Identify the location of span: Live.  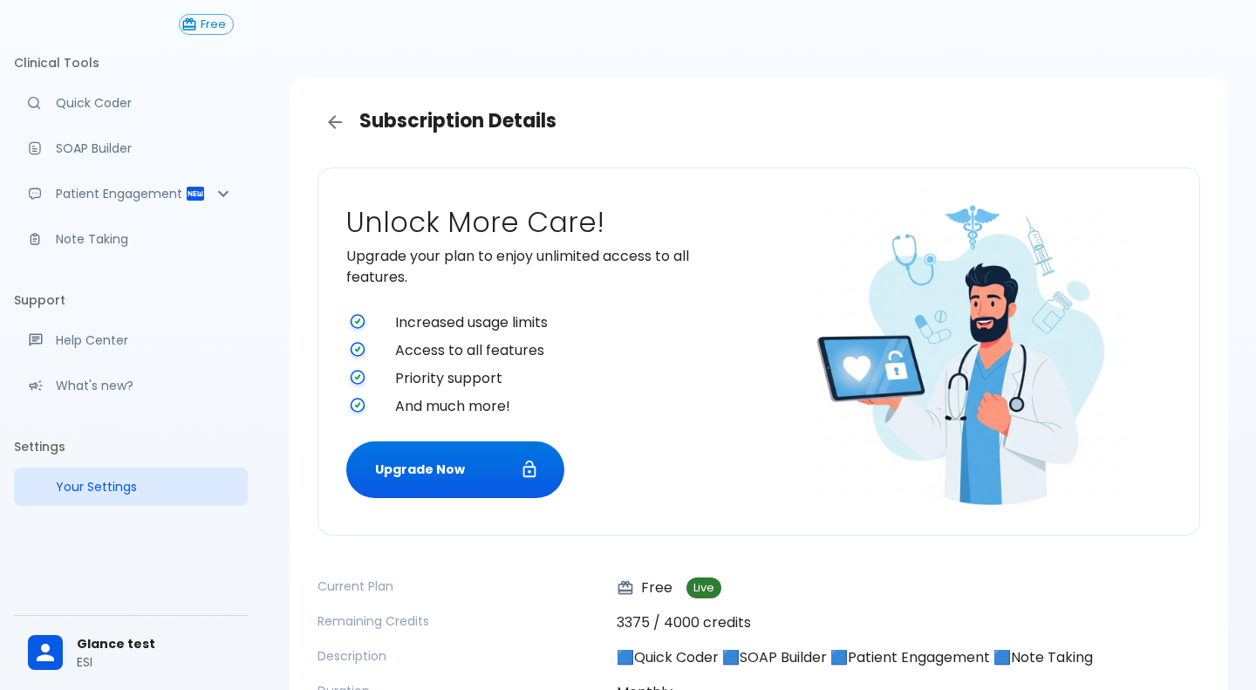
(704, 588).